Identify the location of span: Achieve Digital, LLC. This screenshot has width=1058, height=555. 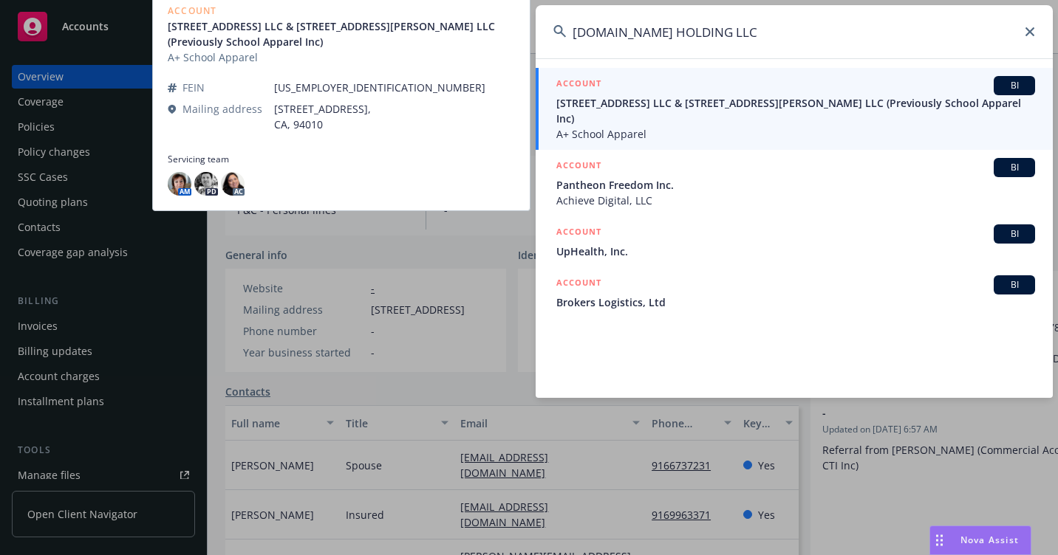
(795, 200).